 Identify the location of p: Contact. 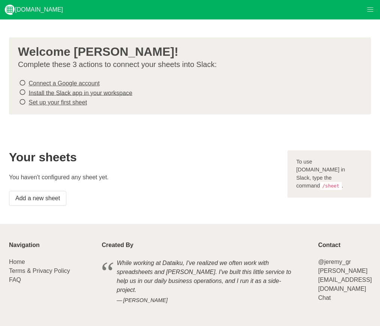
(344, 245).